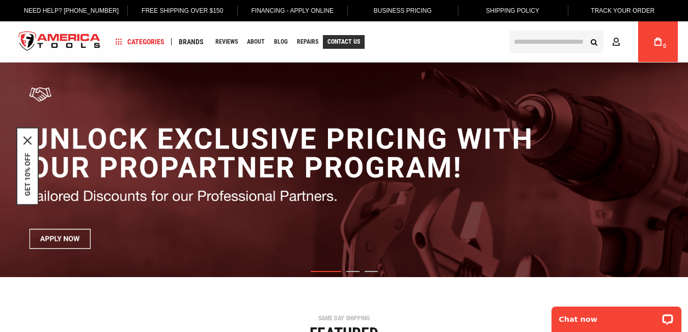 The image size is (688, 332). I want to click on p: Chat now, so click(65, 19).